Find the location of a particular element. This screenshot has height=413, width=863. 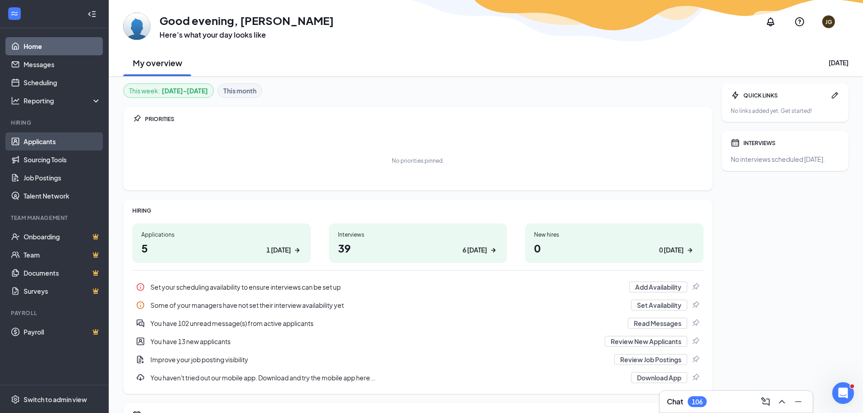

svg: Minimize is located at coordinates (798, 401).